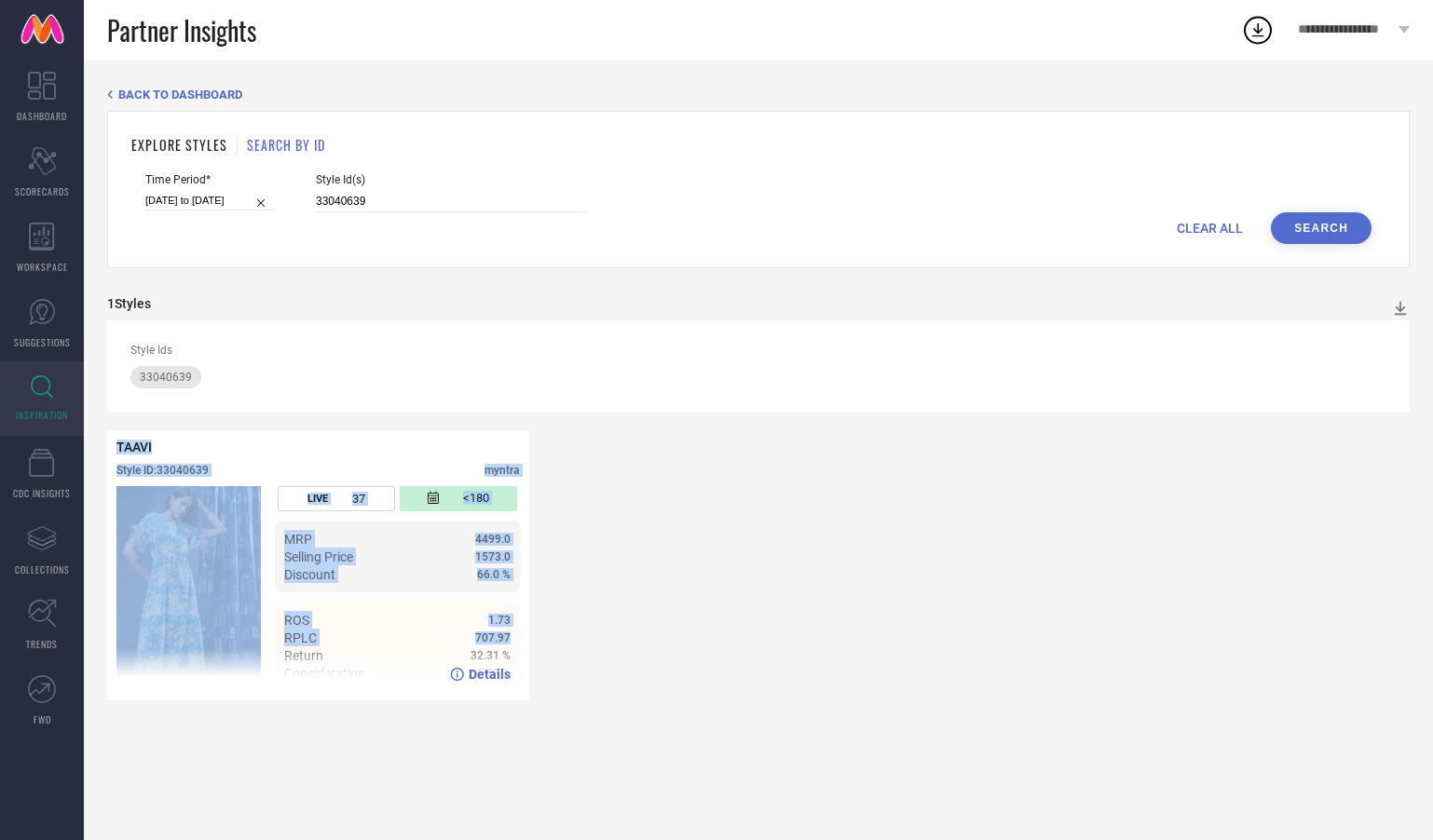 This screenshot has height=840, width=1433. What do you see at coordinates (188, 588) in the screenshot?
I see `div: Click to view image` at bounding box center [188, 588].